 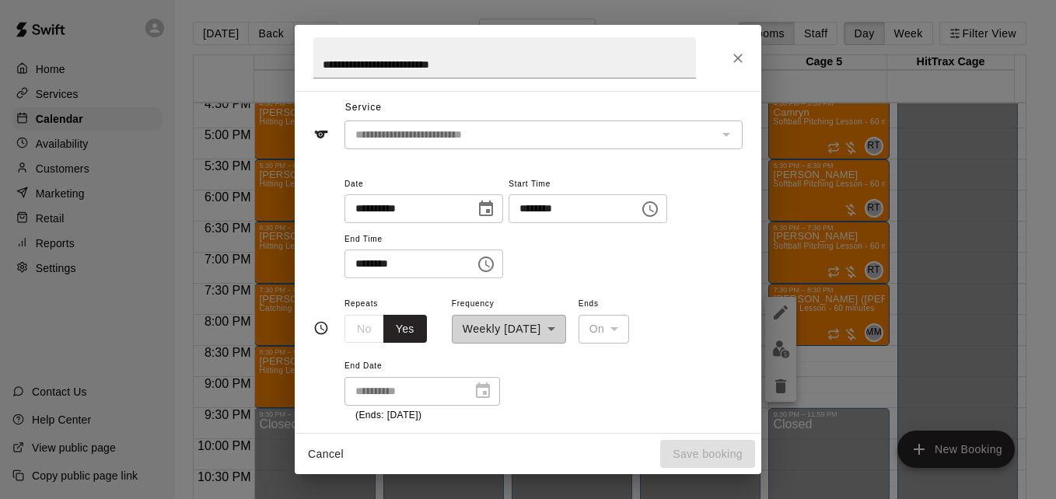 What do you see at coordinates (486, 209) in the screenshot?
I see `button: Choose date, selected date is Aug 20, 2025` at bounding box center [486, 209].